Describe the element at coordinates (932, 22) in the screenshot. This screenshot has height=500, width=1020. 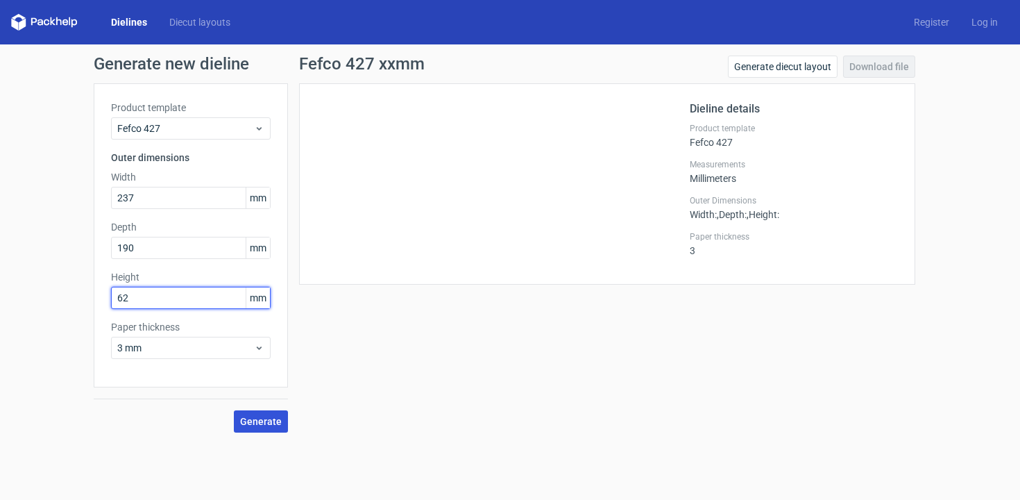
I see `a: Register` at that location.